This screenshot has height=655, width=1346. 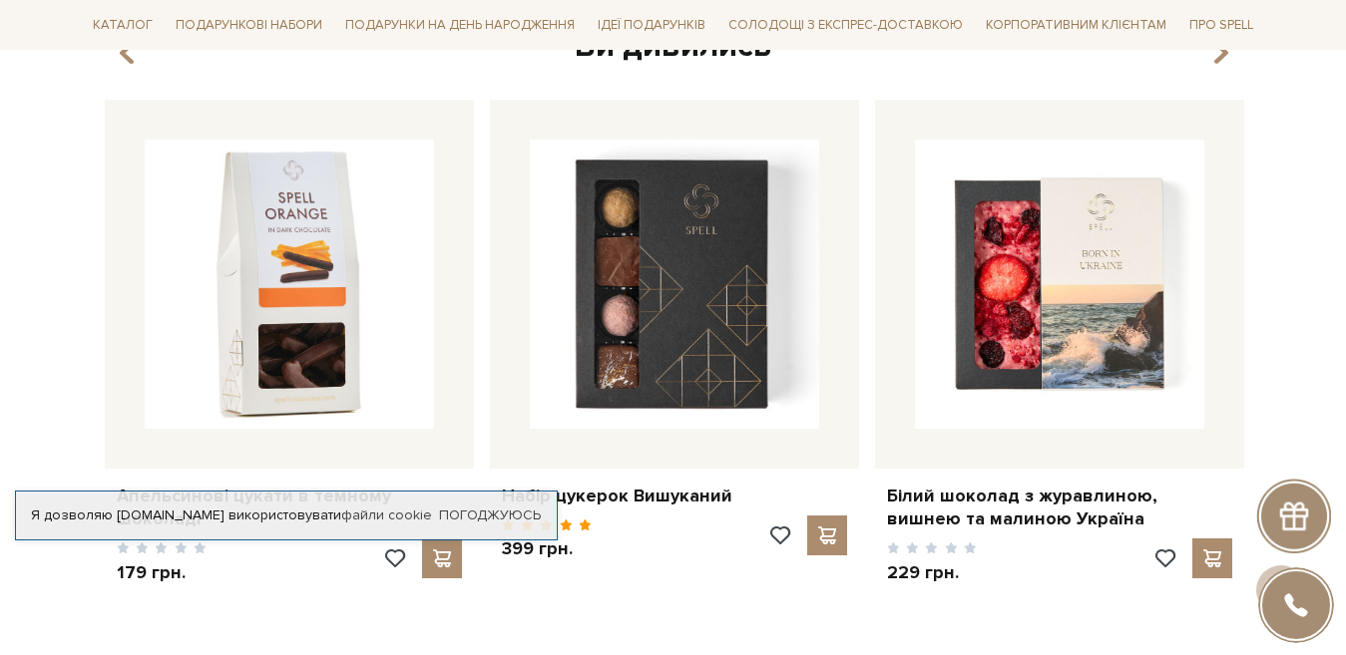 What do you see at coordinates (460, 25) in the screenshot?
I see `span: Подарунки на День народження` at bounding box center [460, 25].